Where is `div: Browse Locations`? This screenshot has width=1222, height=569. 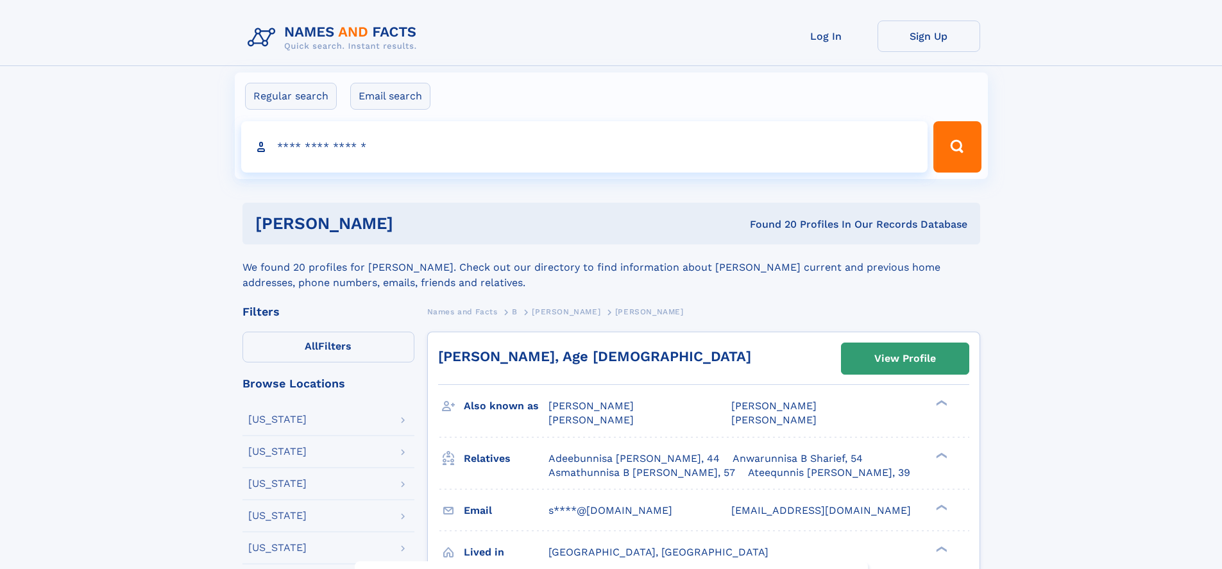 div: Browse Locations is located at coordinates (328, 384).